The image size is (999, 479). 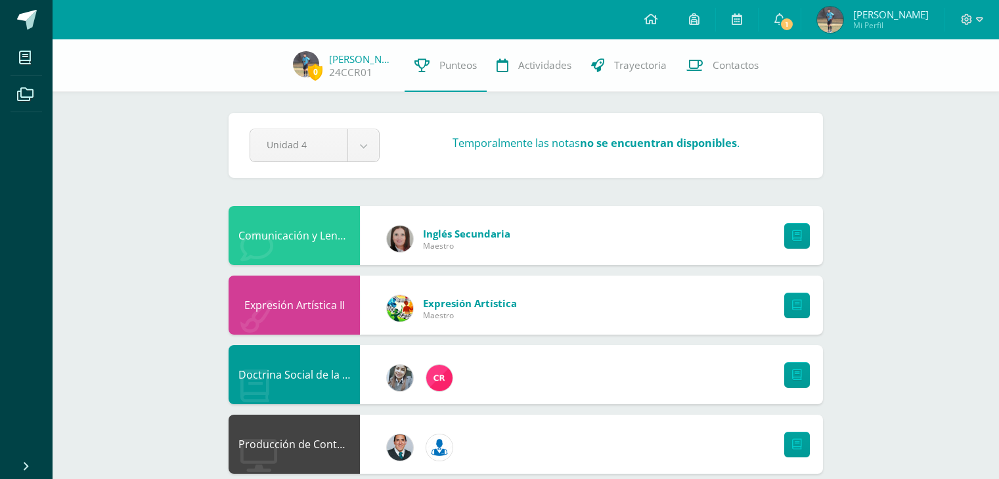 What do you see at coordinates (458, 65) in the screenshot?
I see `span: Punteos` at bounding box center [458, 65].